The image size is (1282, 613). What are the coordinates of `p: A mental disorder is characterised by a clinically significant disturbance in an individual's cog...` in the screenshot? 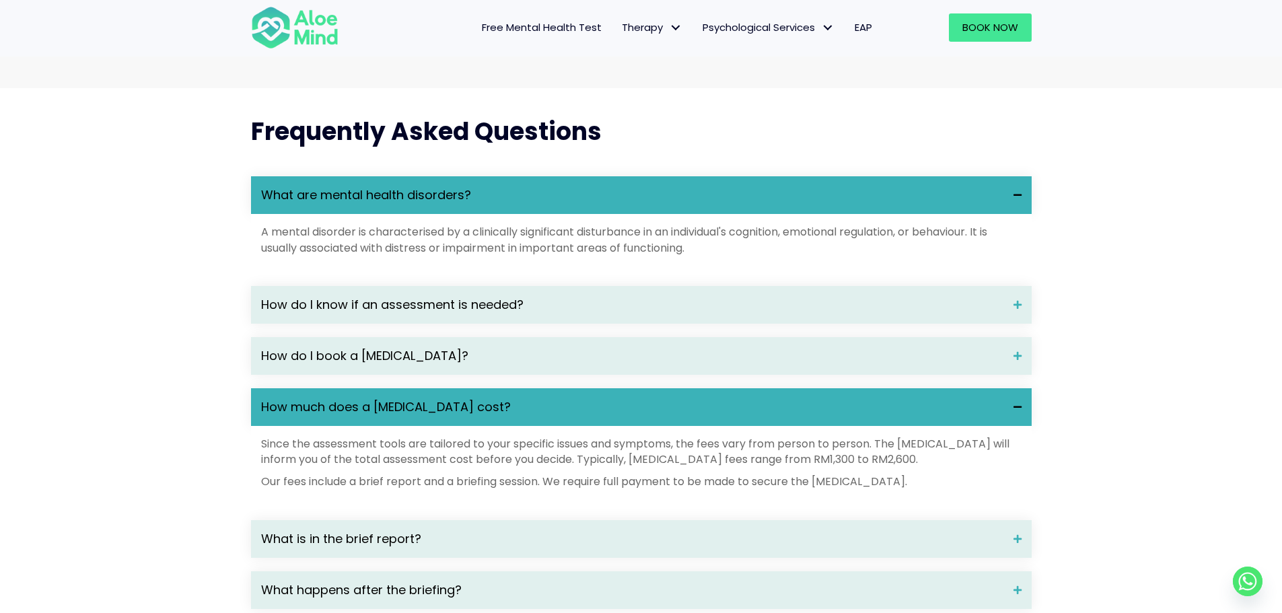 It's located at (641, 240).